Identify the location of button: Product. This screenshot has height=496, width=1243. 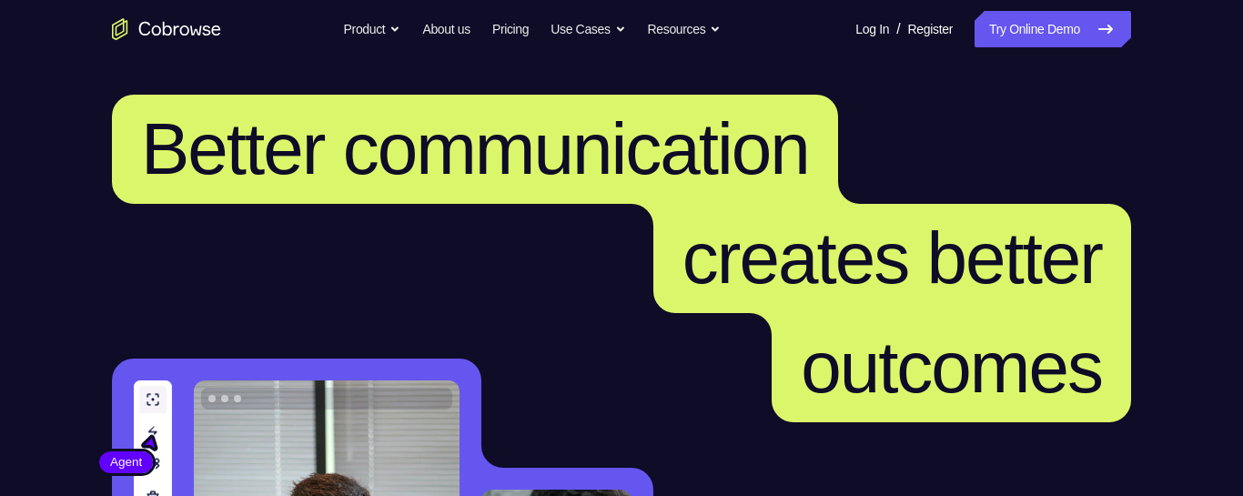
(372, 29).